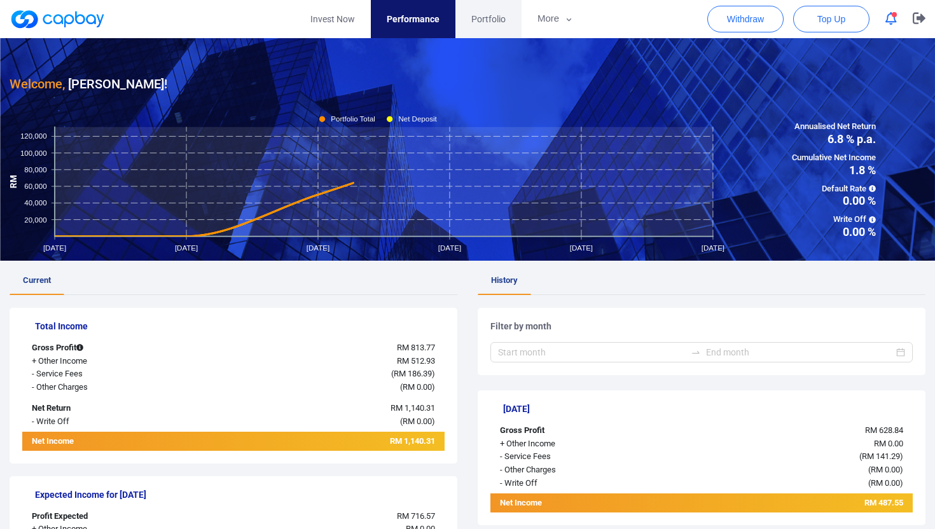 The width and height of the screenshot is (935, 529). What do you see at coordinates (35, 219) in the screenshot?
I see `tspan: 20,000` at bounding box center [35, 219].